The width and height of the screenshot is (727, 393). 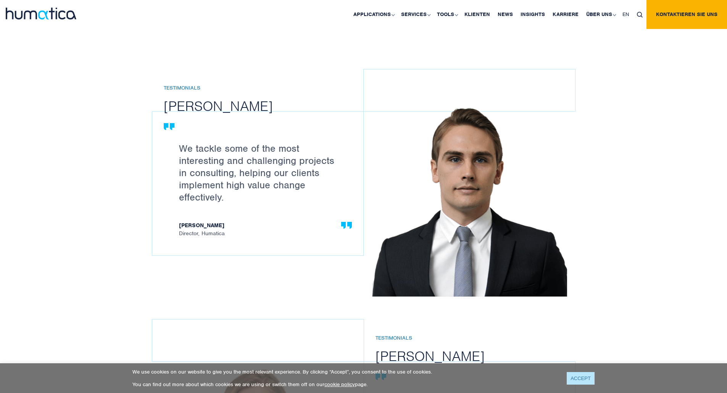 What do you see at coordinates (344, 372) in the screenshot?
I see `p: We use cookies on our website to give you the most relevant experience. By clicking “Accept”, you...` at bounding box center [344, 372].